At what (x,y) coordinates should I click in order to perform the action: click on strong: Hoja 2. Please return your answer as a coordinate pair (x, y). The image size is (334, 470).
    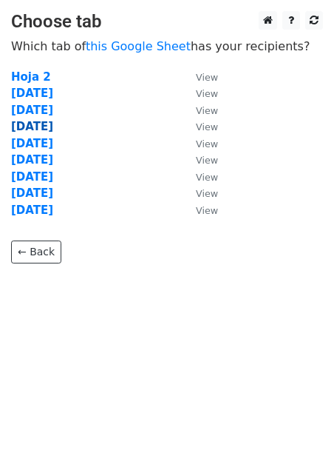
    Looking at the image, I should click on (31, 77).